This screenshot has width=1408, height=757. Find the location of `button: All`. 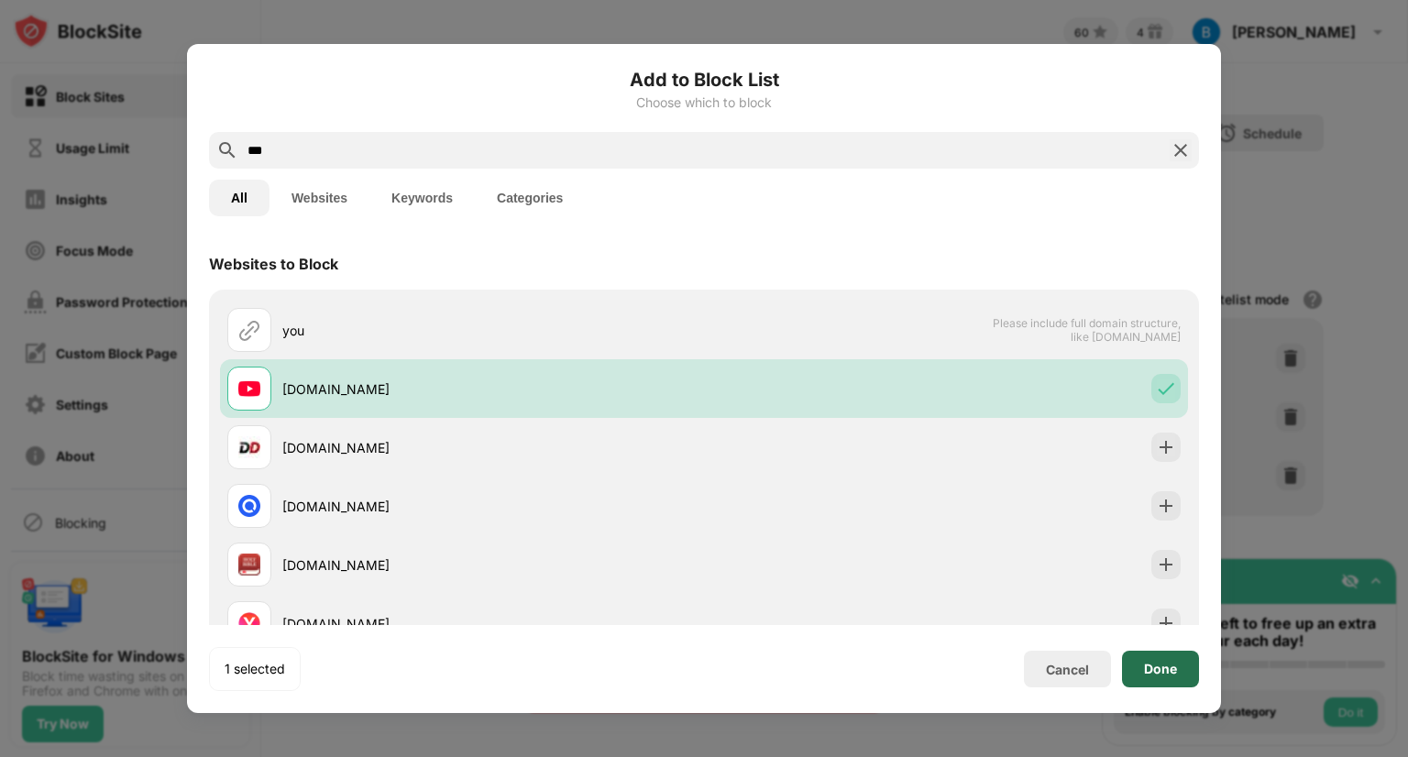

button: All is located at coordinates (239, 198).